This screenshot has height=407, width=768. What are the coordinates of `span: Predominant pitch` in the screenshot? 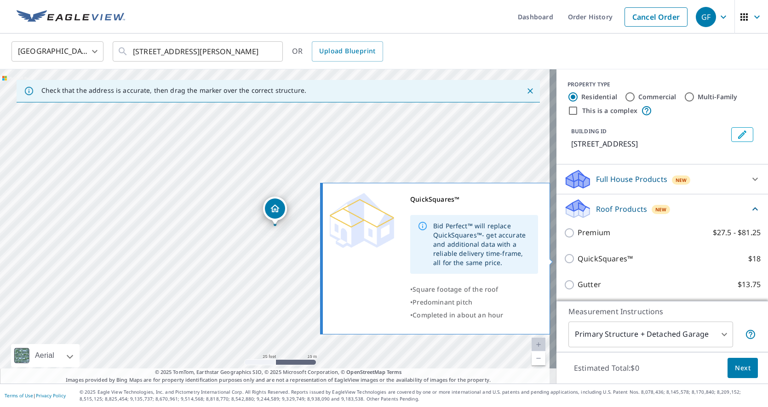 It's located at (442, 302).